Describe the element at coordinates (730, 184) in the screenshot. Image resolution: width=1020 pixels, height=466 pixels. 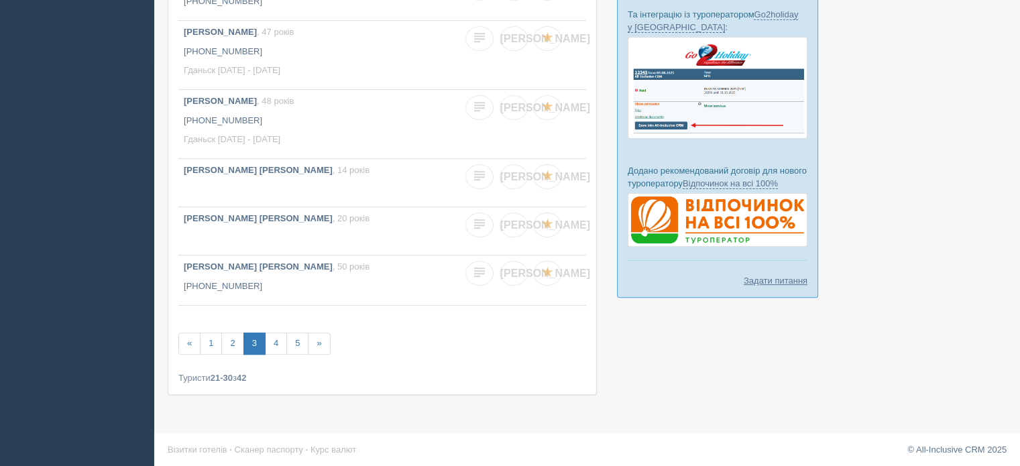
I see `a: Відпочинок на всі 100%` at that location.